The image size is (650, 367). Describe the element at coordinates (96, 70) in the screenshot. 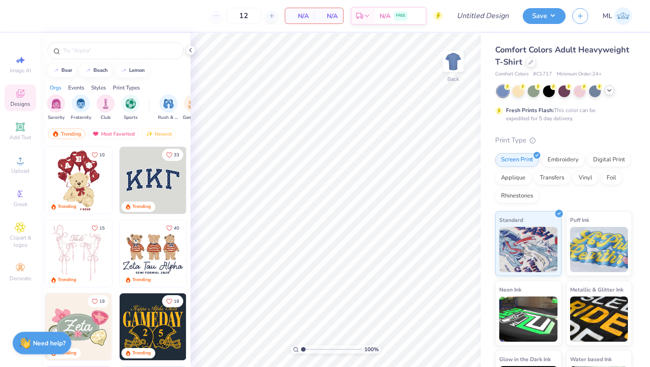

I see `button: beach` at that location.